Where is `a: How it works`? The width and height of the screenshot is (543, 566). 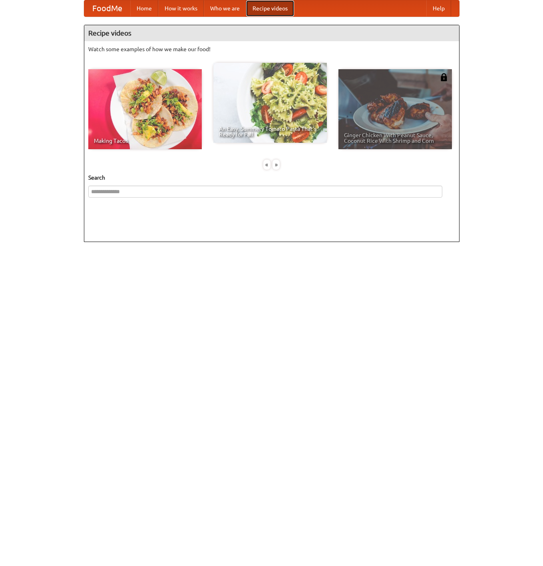 a: How it works is located at coordinates (181, 8).